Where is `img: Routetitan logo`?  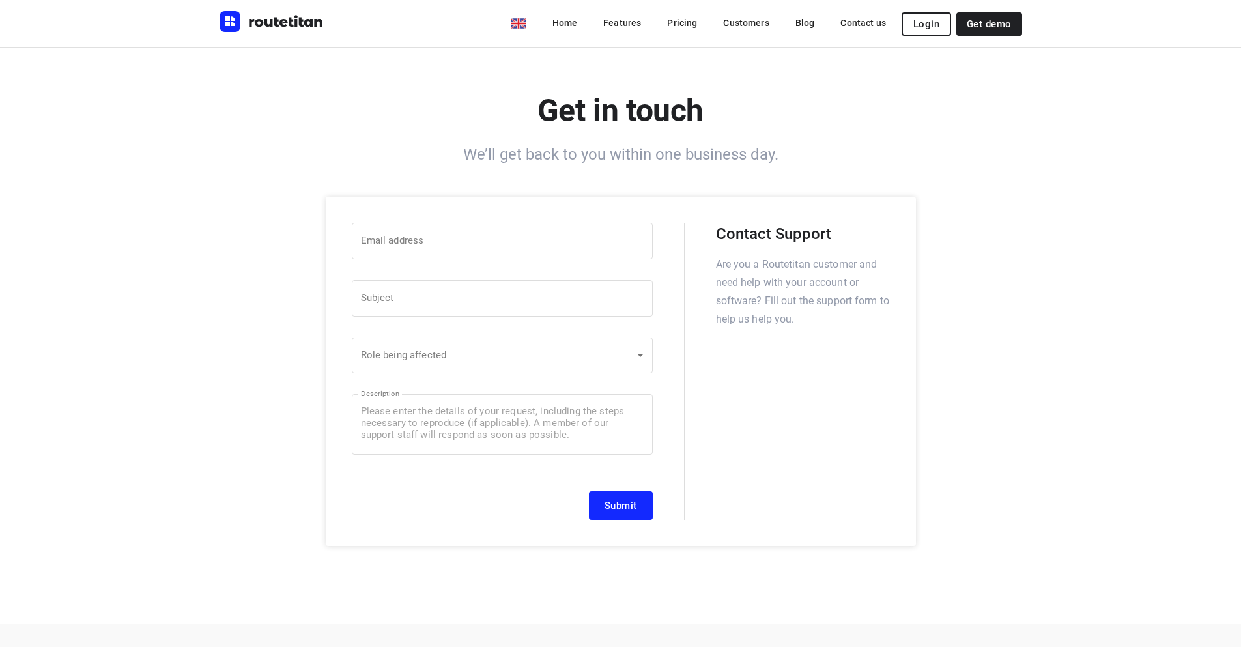 img: Routetitan logo is located at coordinates (272, 21).